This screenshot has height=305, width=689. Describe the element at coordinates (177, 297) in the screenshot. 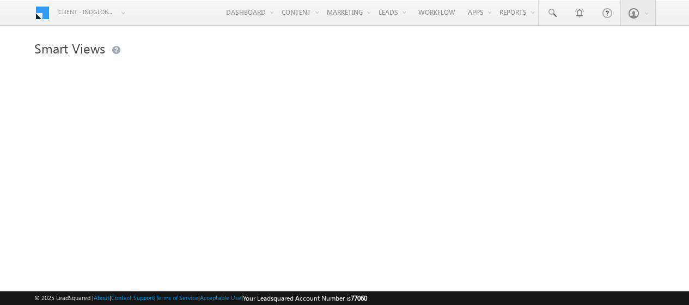

I see `a: Terms of Service` at that location.